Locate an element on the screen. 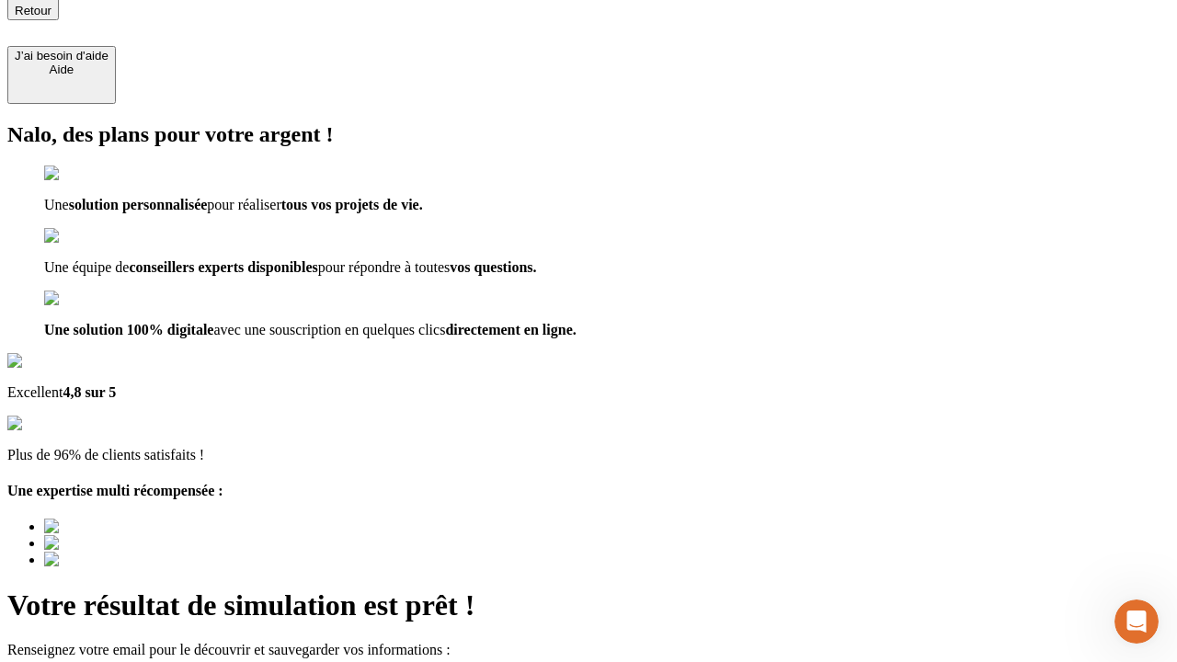  strong: directement en ligne. is located at coordinates (510, 329).